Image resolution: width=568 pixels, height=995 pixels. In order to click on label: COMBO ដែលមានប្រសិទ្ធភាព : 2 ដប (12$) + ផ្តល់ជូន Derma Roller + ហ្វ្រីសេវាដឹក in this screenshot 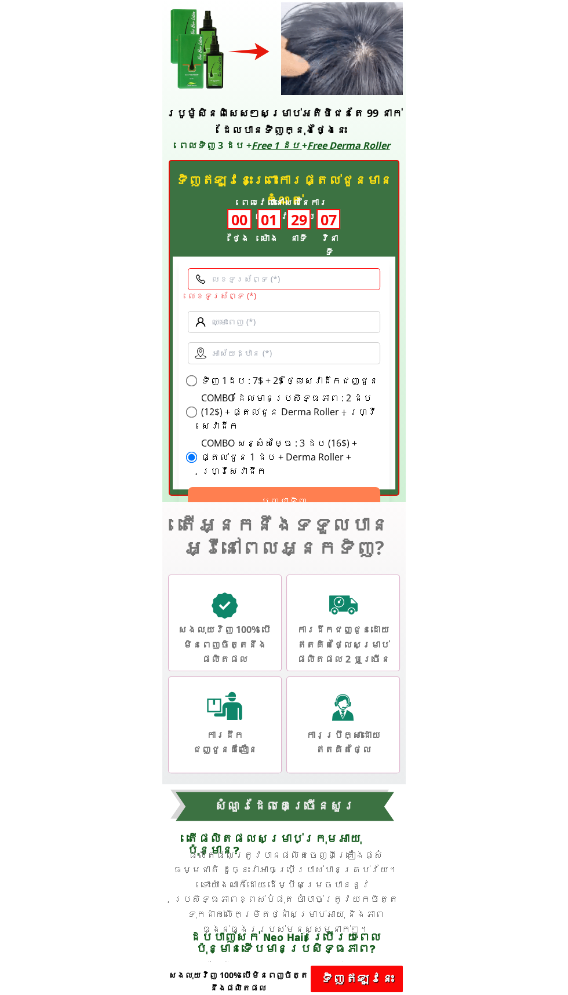, I will do `click(290, 412)`.